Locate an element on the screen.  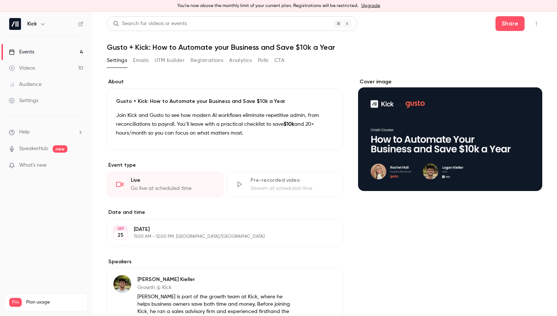
img: Kick is located at coordinates (15, 24).